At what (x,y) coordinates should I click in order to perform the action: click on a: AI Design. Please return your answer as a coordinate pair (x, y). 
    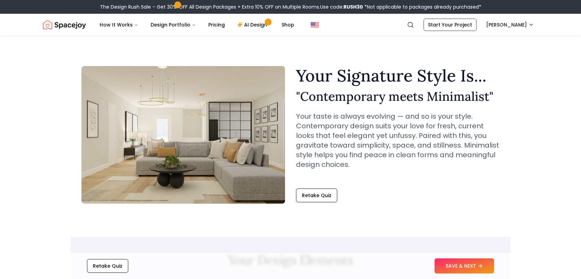
    Looking at the image, I should click on (253, 25).